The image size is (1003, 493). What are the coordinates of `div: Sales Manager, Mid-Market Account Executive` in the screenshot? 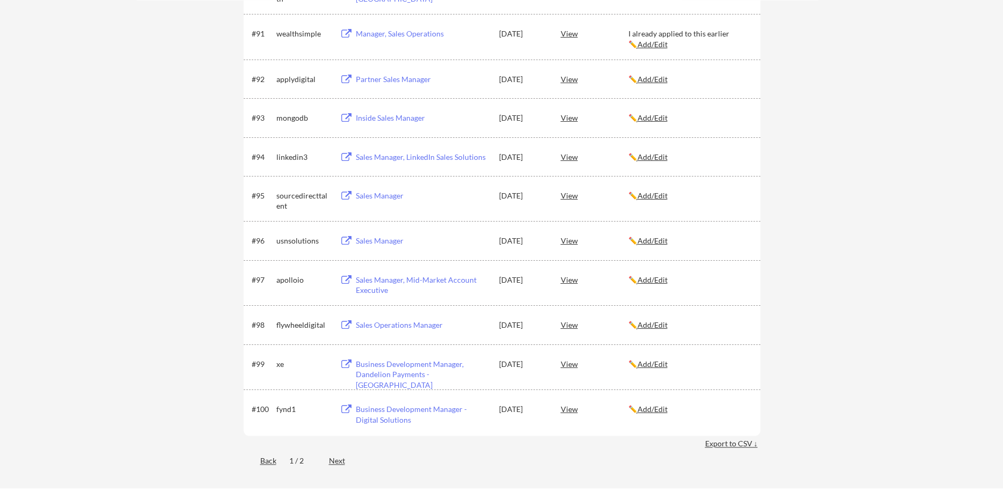 It's located at (422, 285).